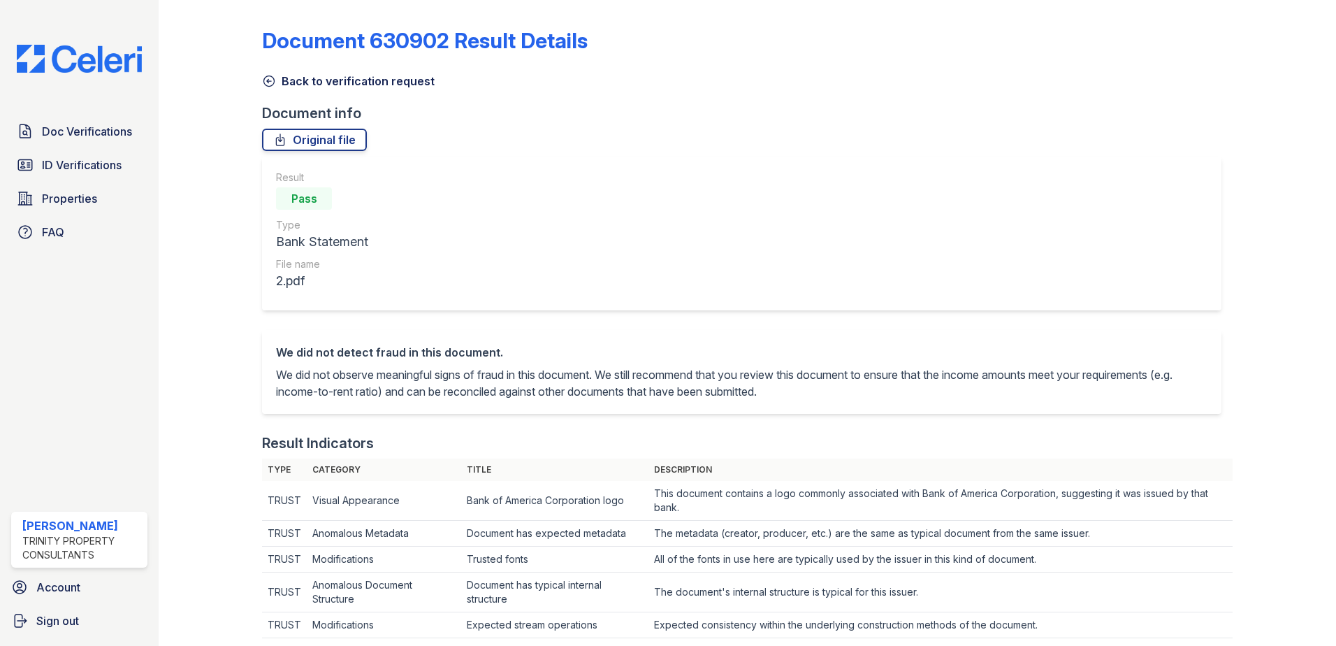 This screenshot has width=1336, height=646. What do you see at coordinates (322, 281) in the screenshot?
I see `div: 2.pdf` at bounding box center [322, 281].